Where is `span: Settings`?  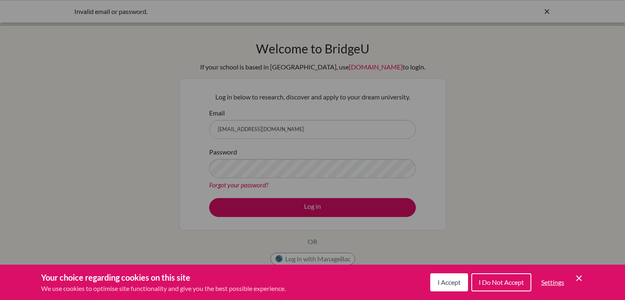 span: Settings is located at coordinates (553, 282).